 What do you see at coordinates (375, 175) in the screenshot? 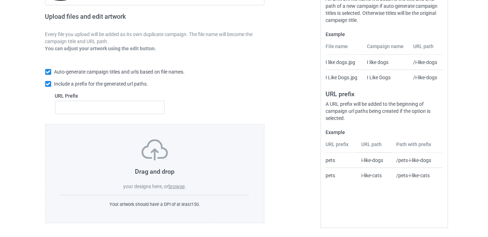
I see `td: i-like-cats` at bounding box center [375, 175].